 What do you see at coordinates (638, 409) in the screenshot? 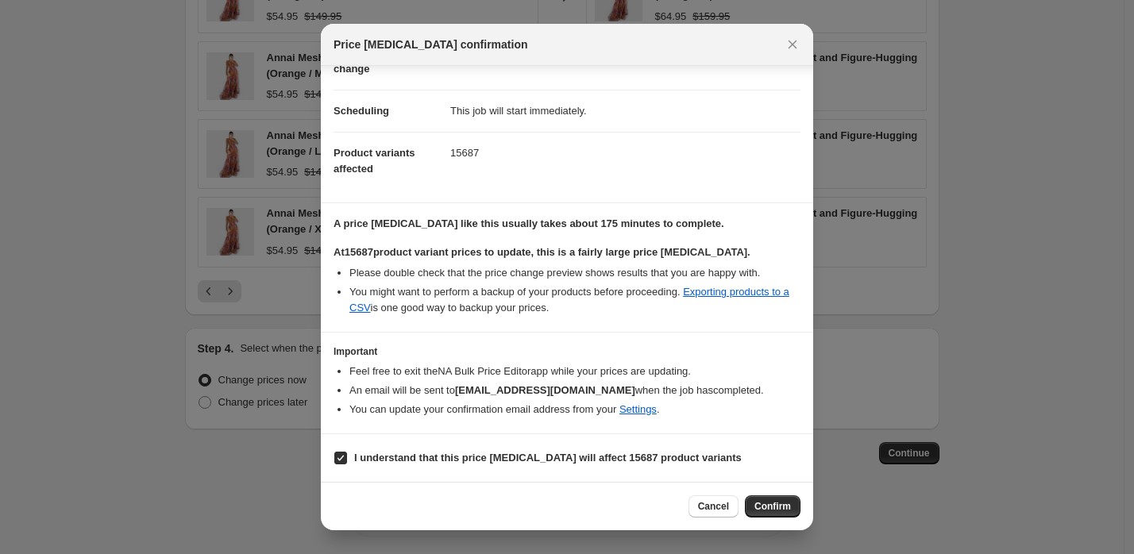
I see `a: Settings` at bounding box center [638, 409].